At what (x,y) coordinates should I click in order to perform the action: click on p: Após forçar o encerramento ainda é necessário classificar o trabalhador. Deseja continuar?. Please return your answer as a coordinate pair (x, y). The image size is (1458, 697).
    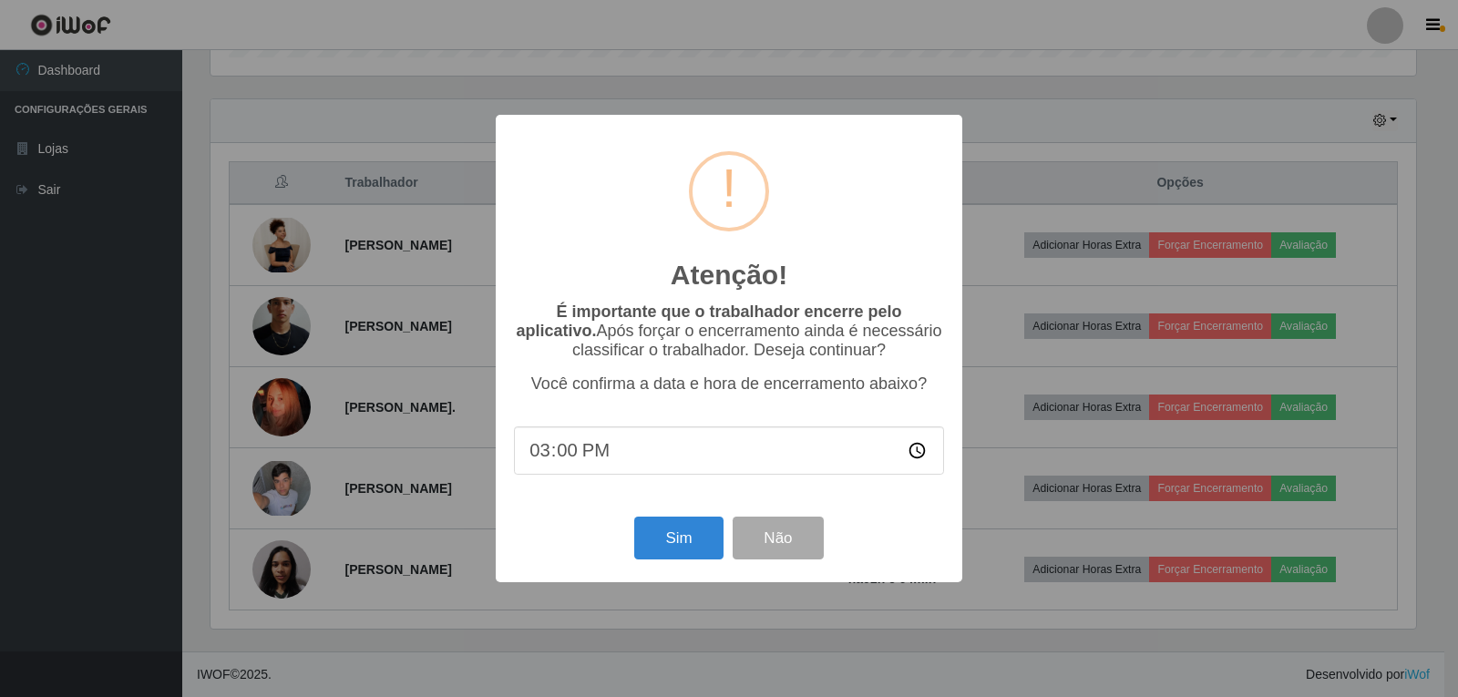
    Looking at the image, I should click on (729, 331).